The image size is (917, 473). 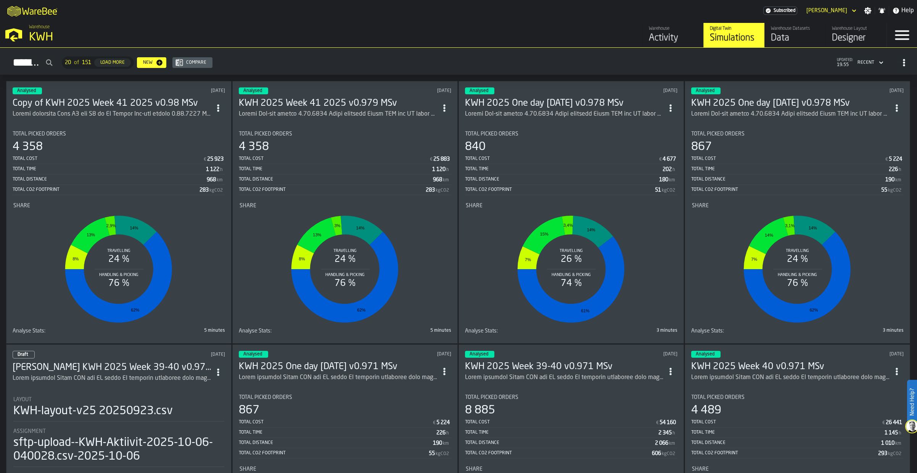 I want to click on span: 19.55, so click(x=845, y=65).